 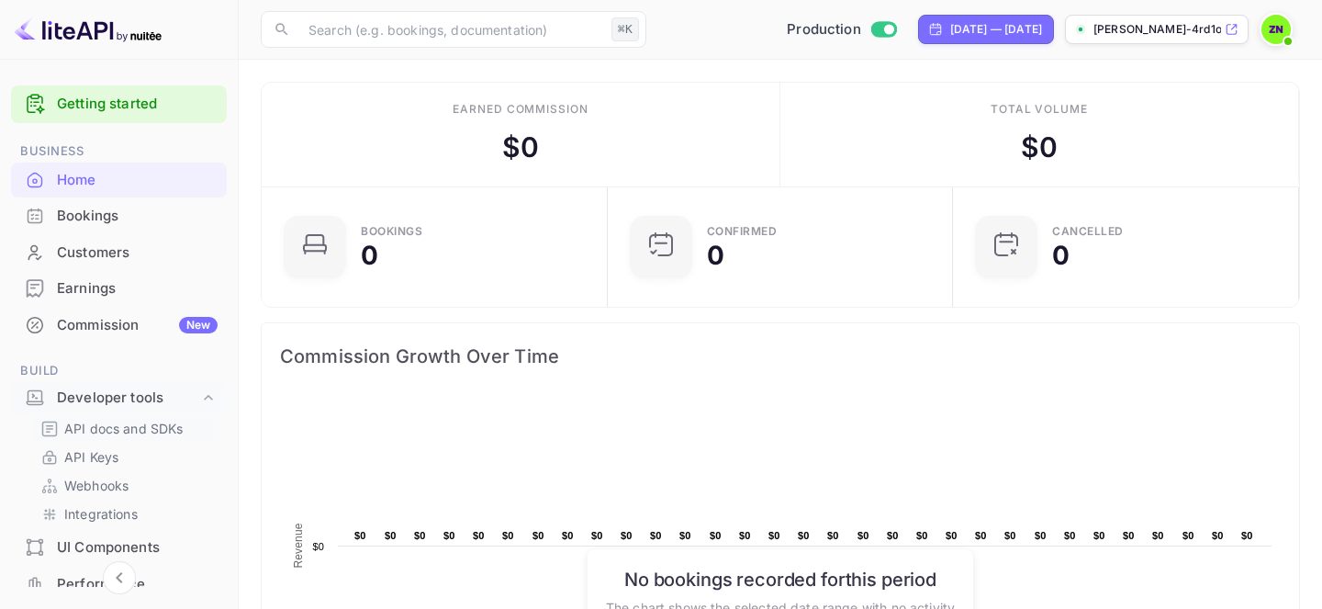 What do you see at coordinates (780, 356) in the screenshot?
I see `span: Commission Growth Over Time` at bounding box center [780, 356].